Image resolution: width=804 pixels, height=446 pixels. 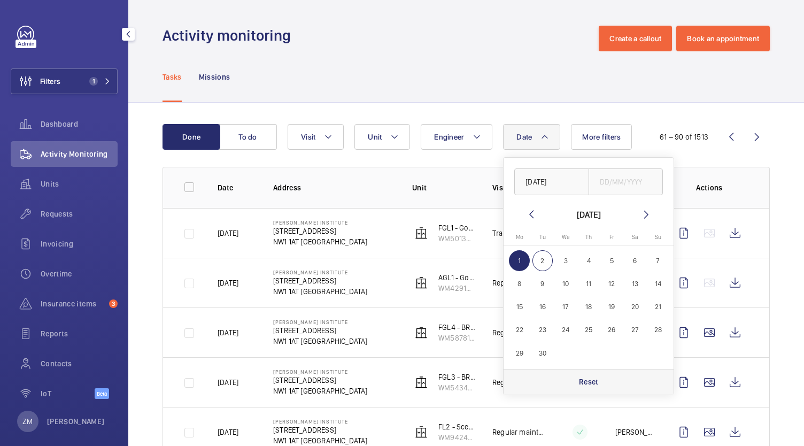 What do you see at coordinates (449, 137) in the screenshot?
I see `span: Engineer` at bounding box center [449, 137].